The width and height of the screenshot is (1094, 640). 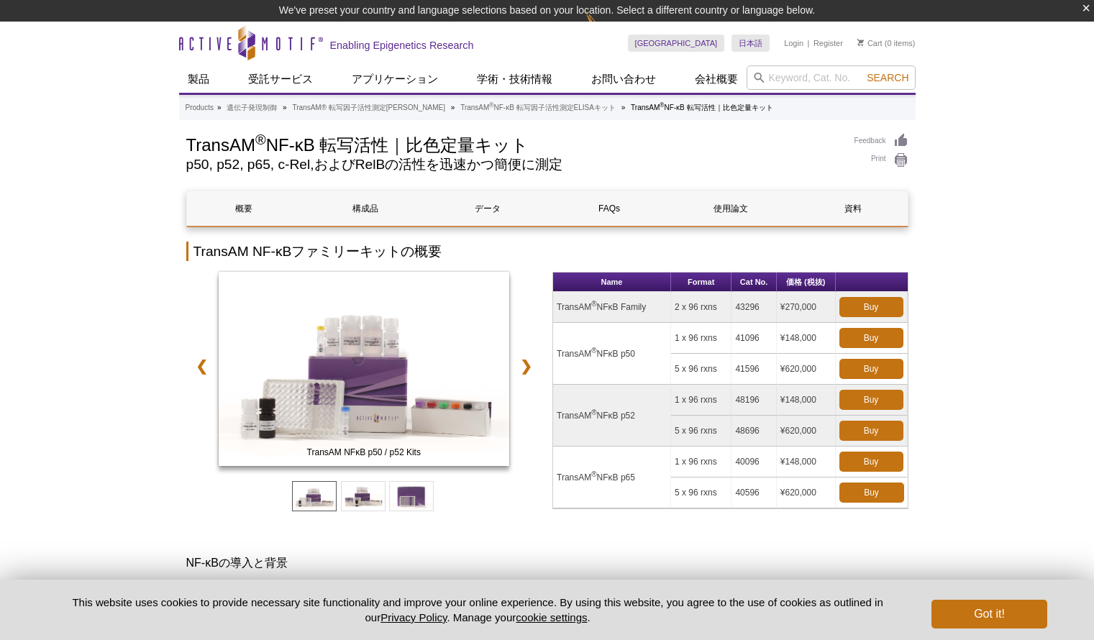 What do you see at coordinates (513, 165) in the screenshot?
I see `h2: p50, p52, p65, c-Rel,およびRelBの活性を迅速かつ簡便に測定` at bounding box center [513, 165].